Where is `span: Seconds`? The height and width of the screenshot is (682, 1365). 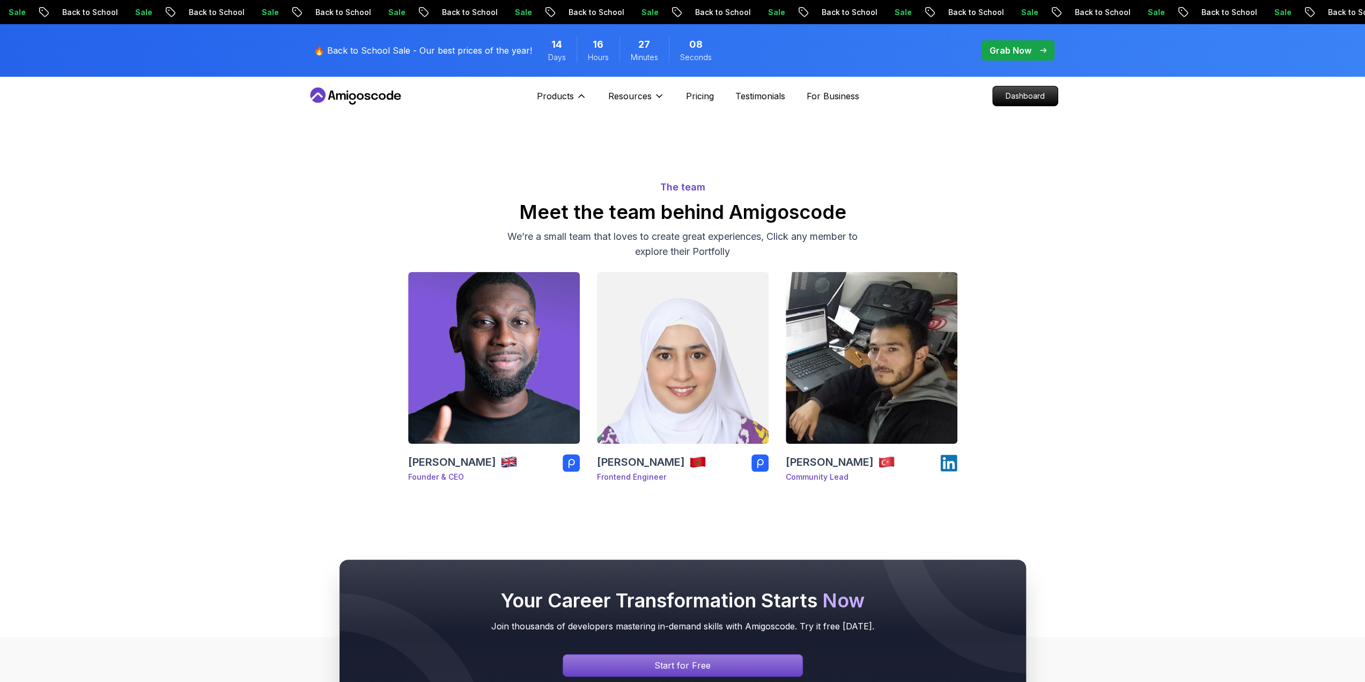 span: Seconds is located at coordinates (696, 57).